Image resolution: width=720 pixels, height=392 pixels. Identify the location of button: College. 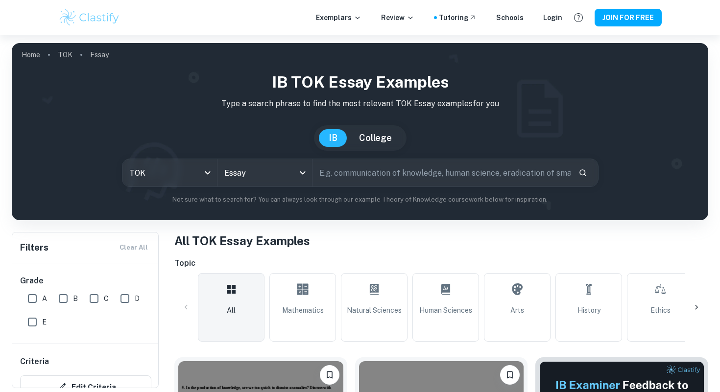
(375, 138).